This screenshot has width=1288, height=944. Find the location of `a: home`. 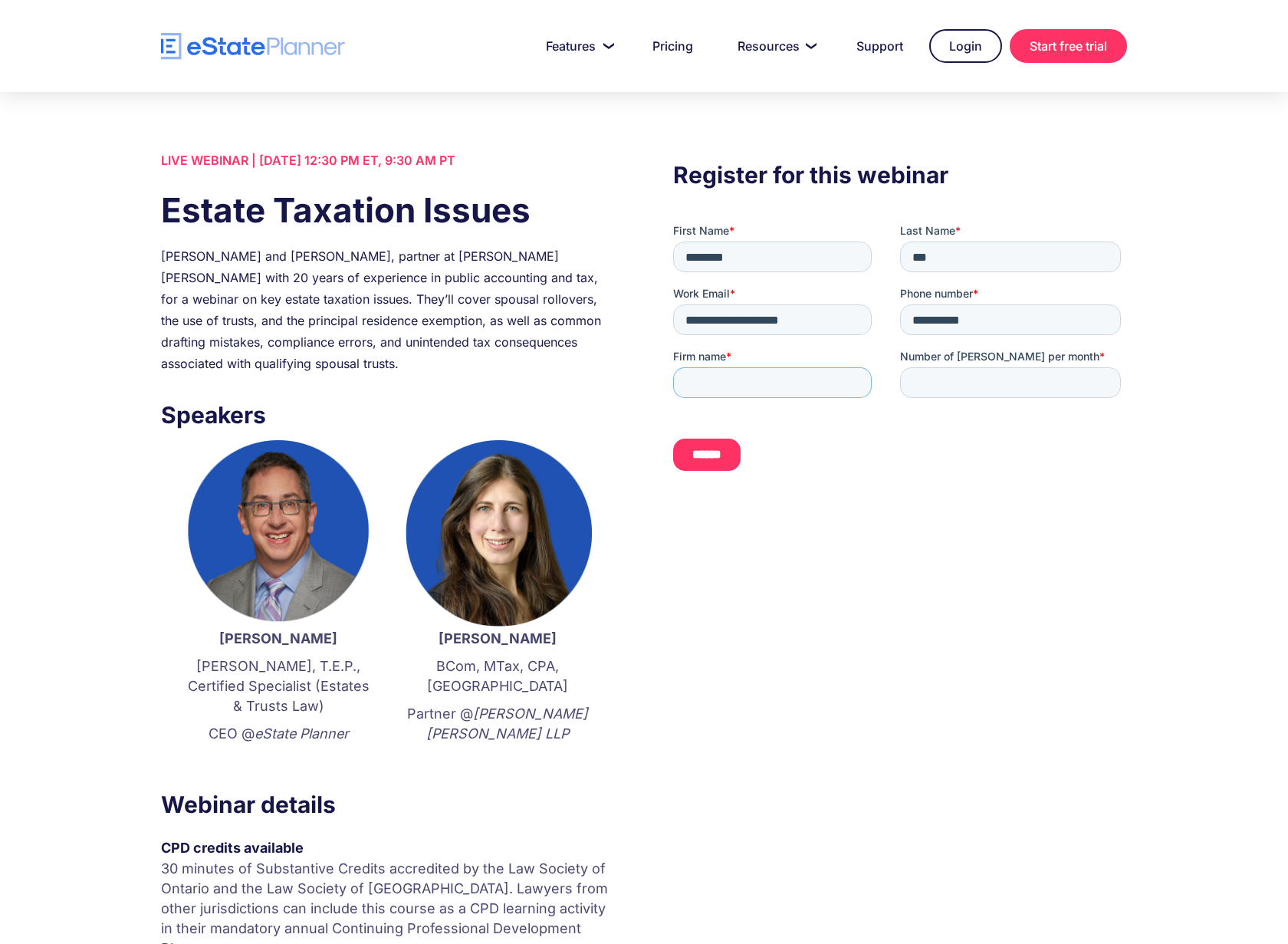

a: home is located at coordinates (253, 46).